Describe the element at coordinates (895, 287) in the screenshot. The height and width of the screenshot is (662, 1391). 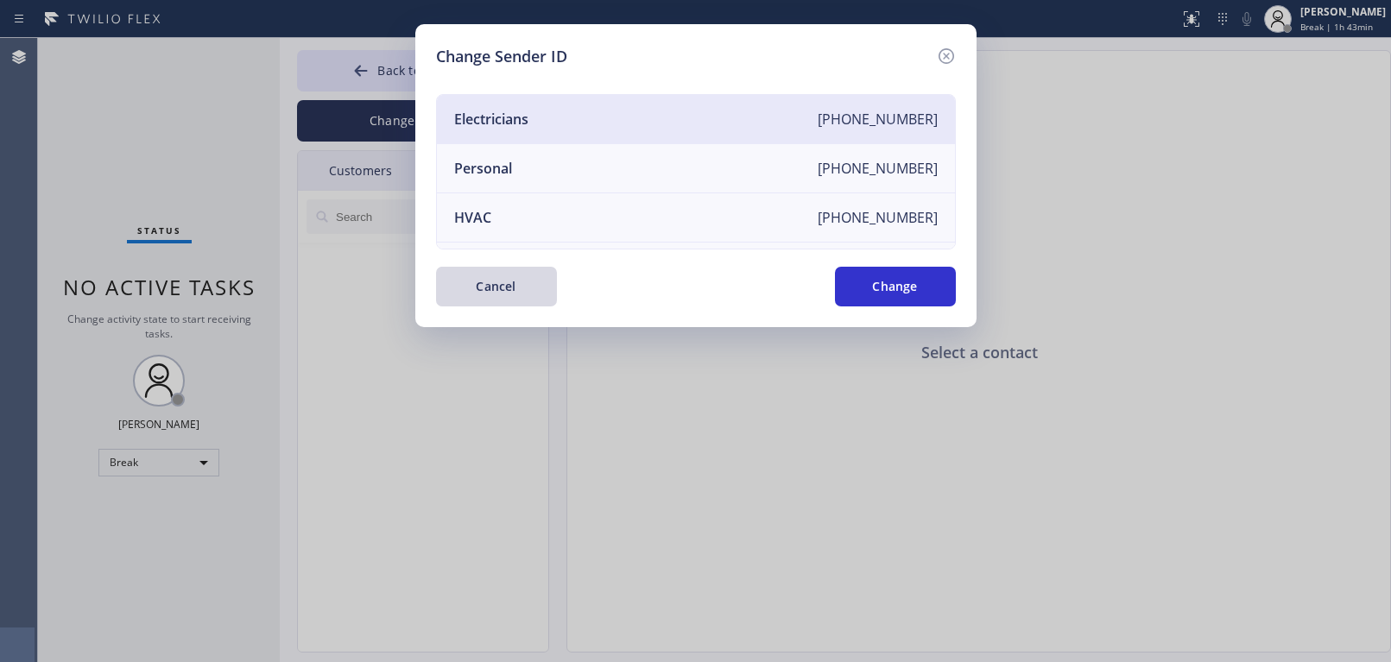
I see `button: Change` at that location.